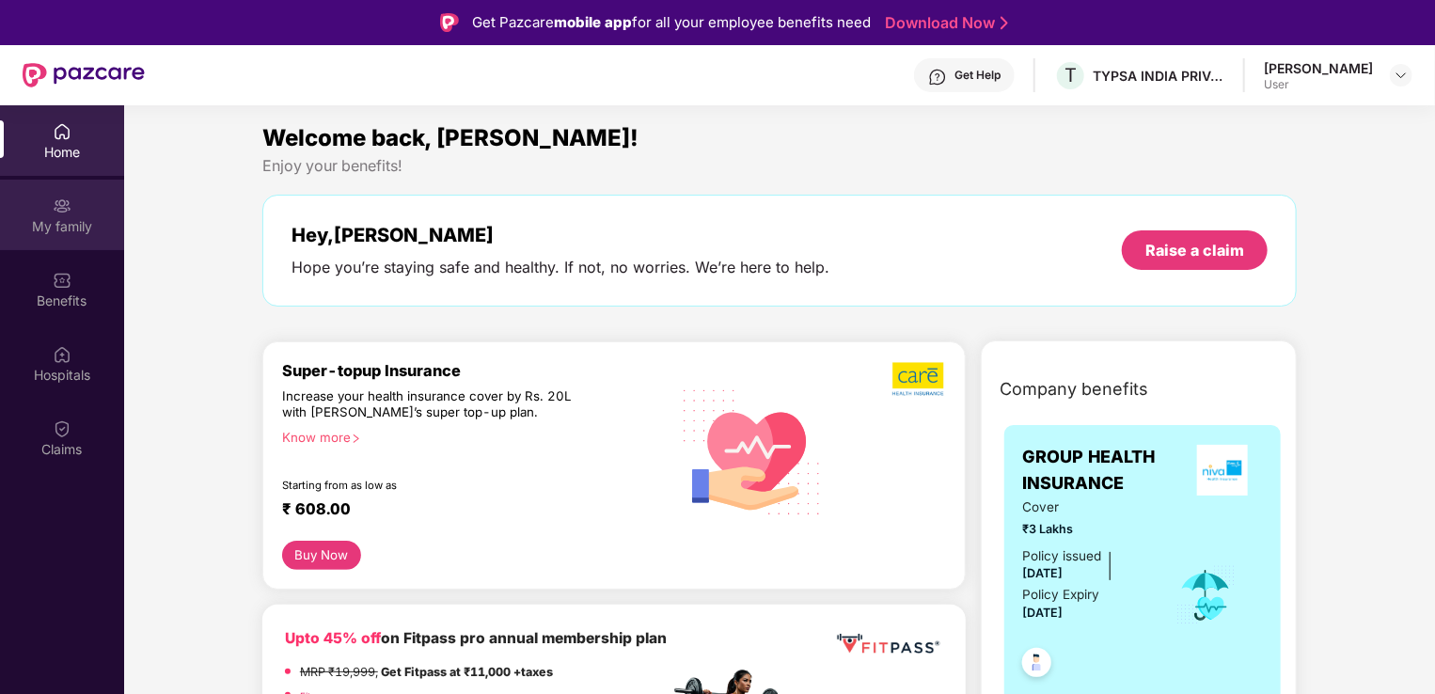 The image size is (1435, 694). I want to click on b: Upto 45% off, so click(333, 638).